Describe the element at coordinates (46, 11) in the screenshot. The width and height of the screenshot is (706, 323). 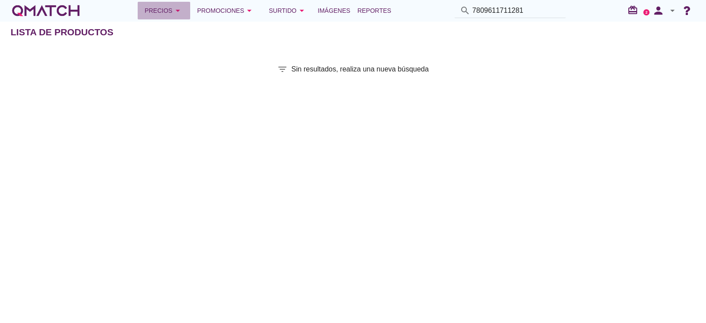
I see `a: white-qmatch-logo` at that location.